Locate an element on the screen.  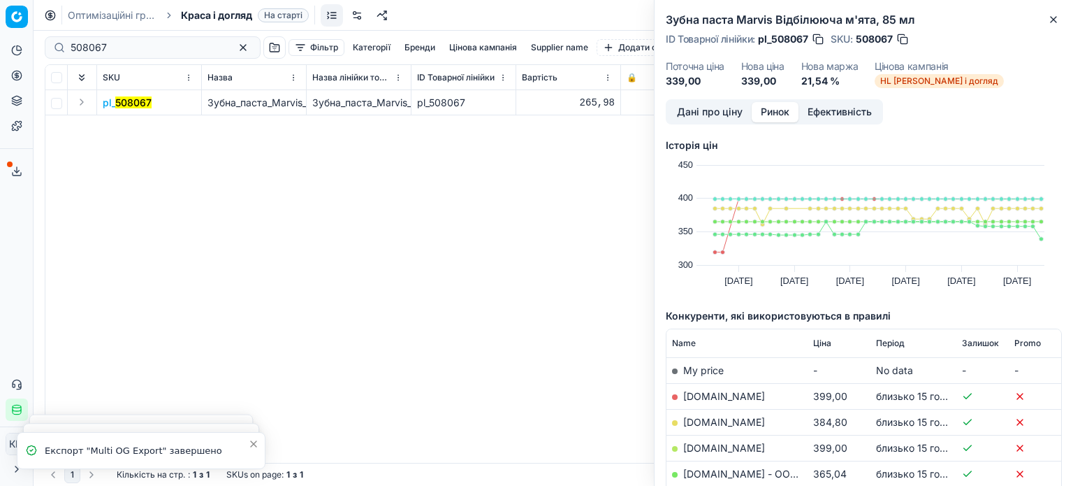
button: Supplier name is located at coordinates (560, 48).